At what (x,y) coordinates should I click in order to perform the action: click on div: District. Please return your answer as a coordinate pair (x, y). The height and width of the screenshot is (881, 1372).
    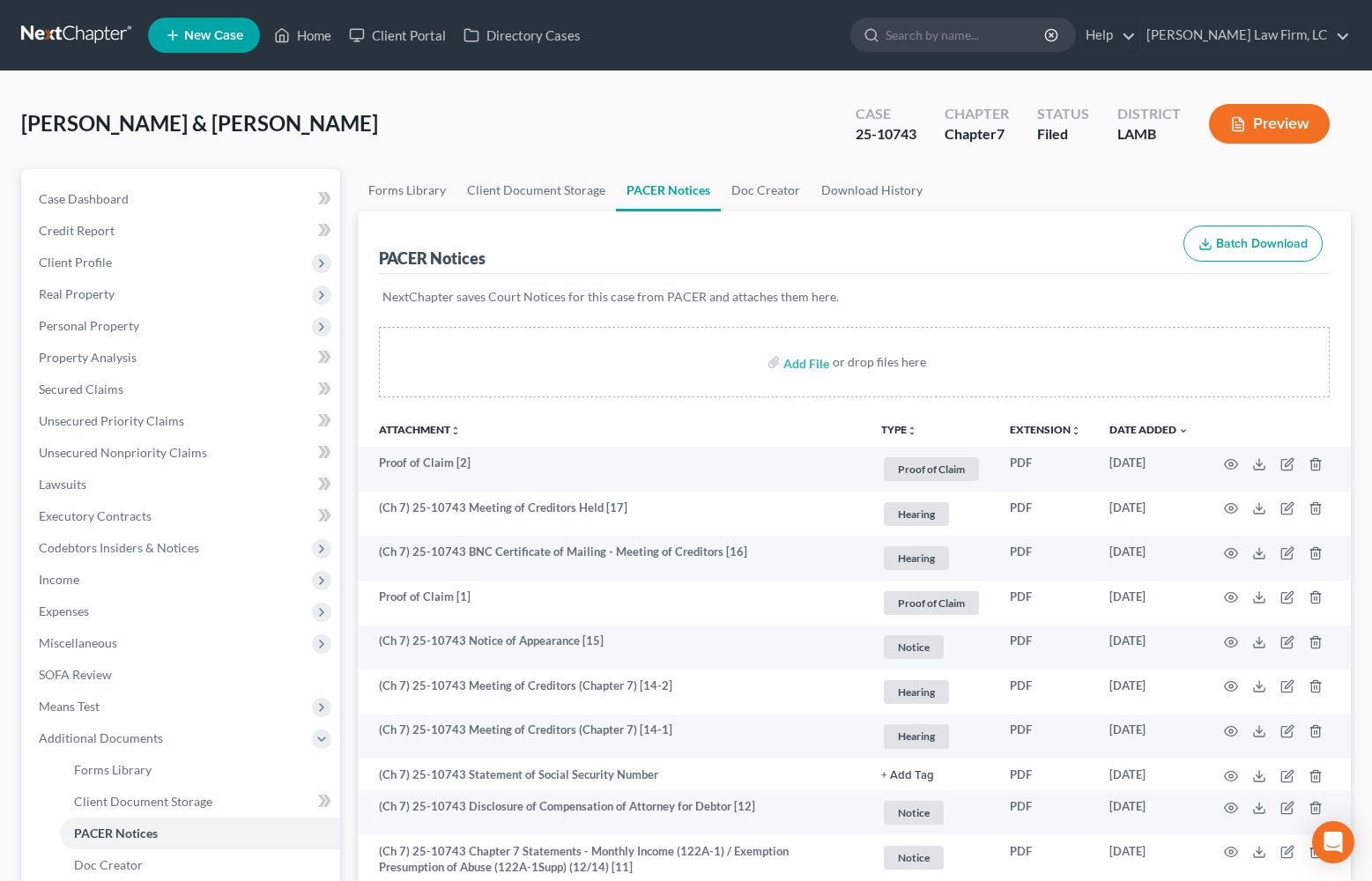
    Looking at the image, I should click on (1149, 113).